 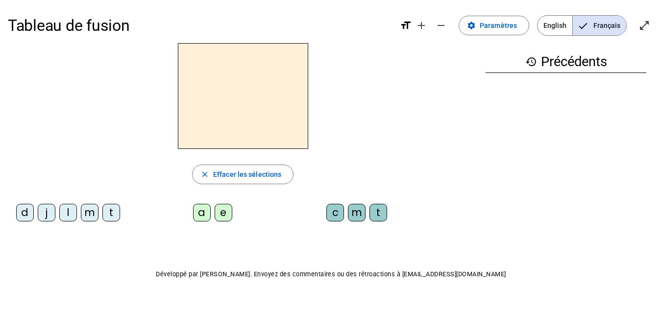 What do you see at coordinates (644, 25) in the screenshot?
I see `mat-icon: open_in_full` at bounding box center [644, 25].